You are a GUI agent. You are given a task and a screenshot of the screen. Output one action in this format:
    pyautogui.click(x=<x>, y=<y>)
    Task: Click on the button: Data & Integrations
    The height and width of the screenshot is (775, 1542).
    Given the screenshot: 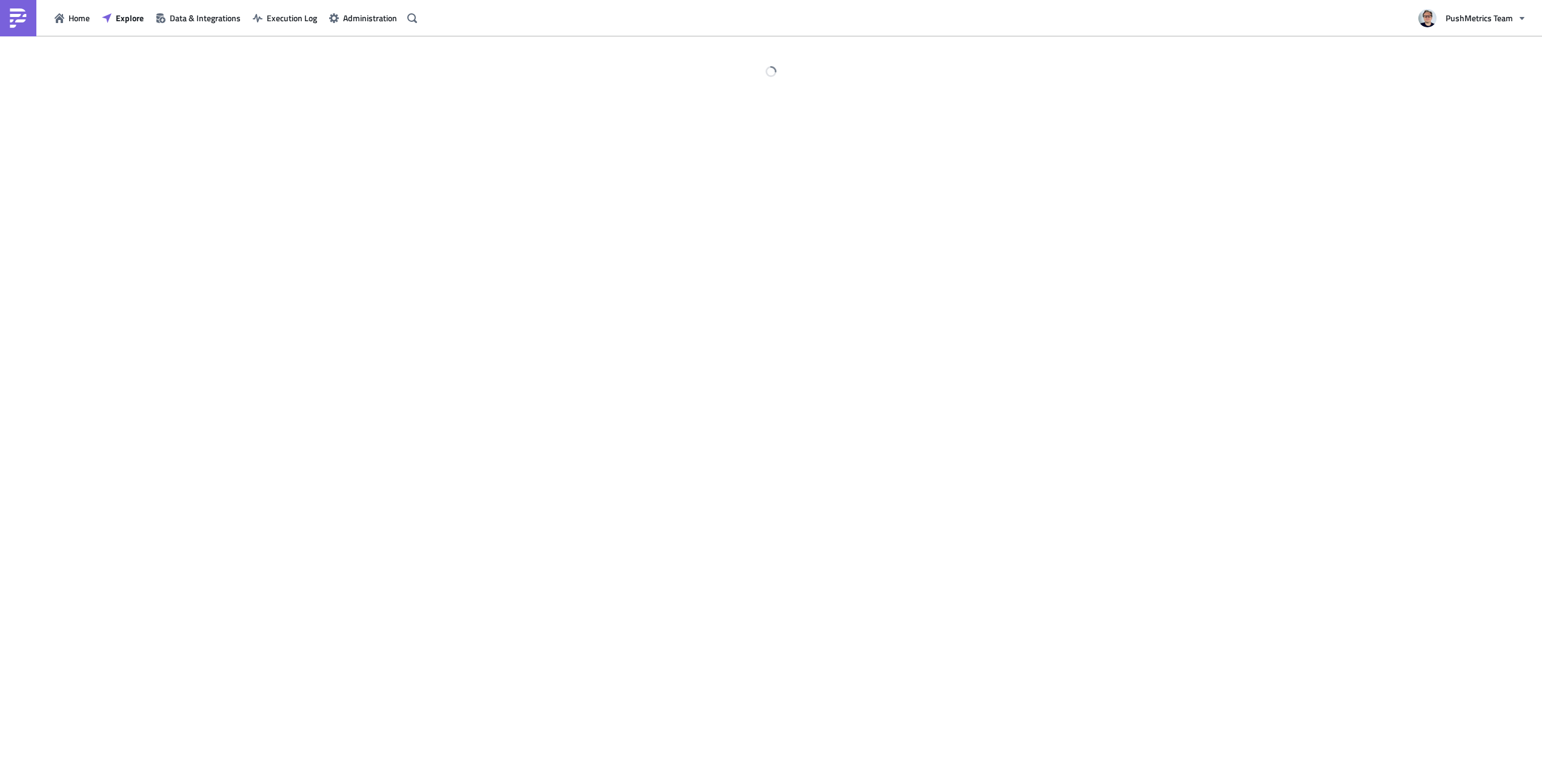 What is the action you would take?
    pyautogui.click(x=198, y=18)
    